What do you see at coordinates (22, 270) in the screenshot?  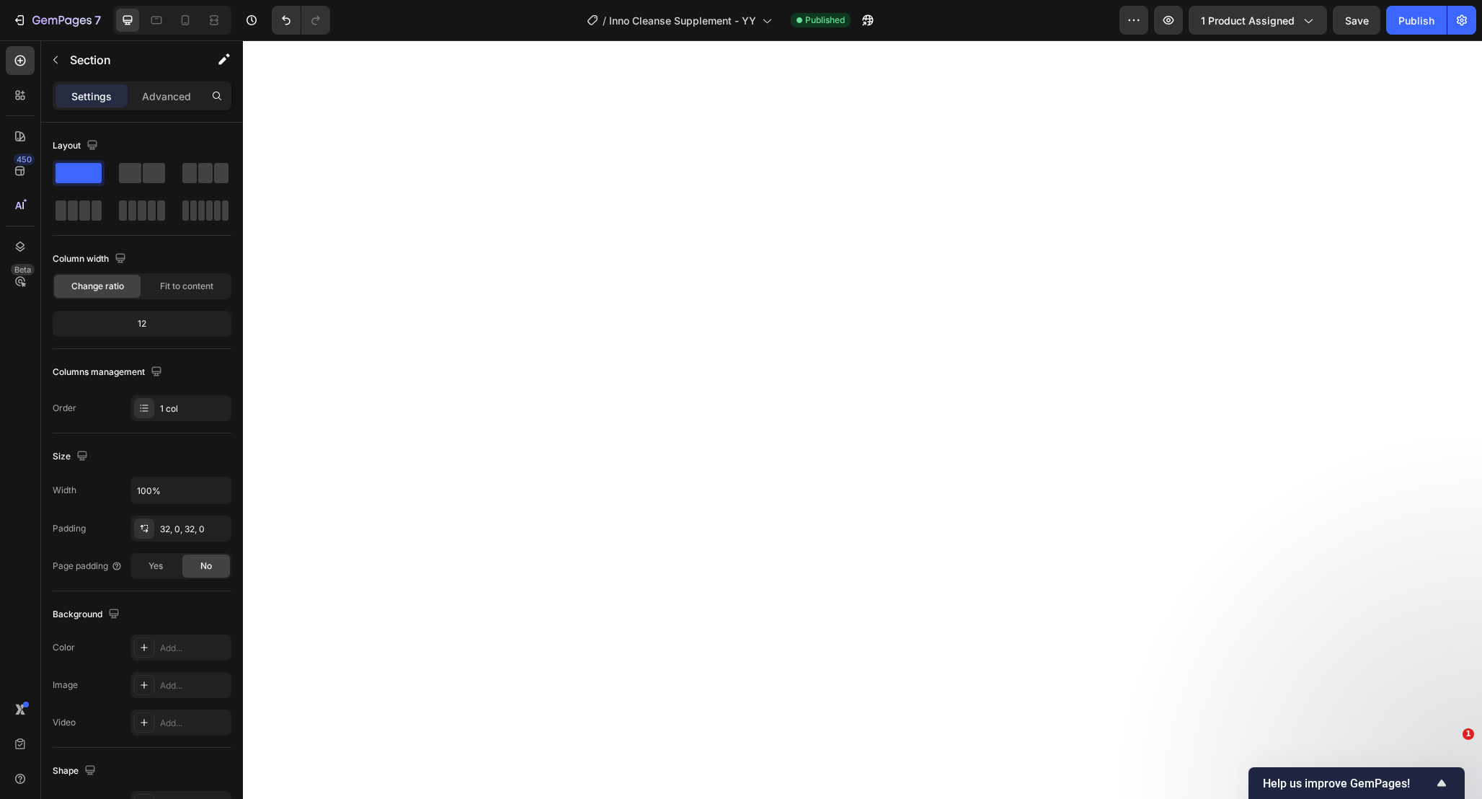 I see `div: Beta` at bounding box center [22, 270].